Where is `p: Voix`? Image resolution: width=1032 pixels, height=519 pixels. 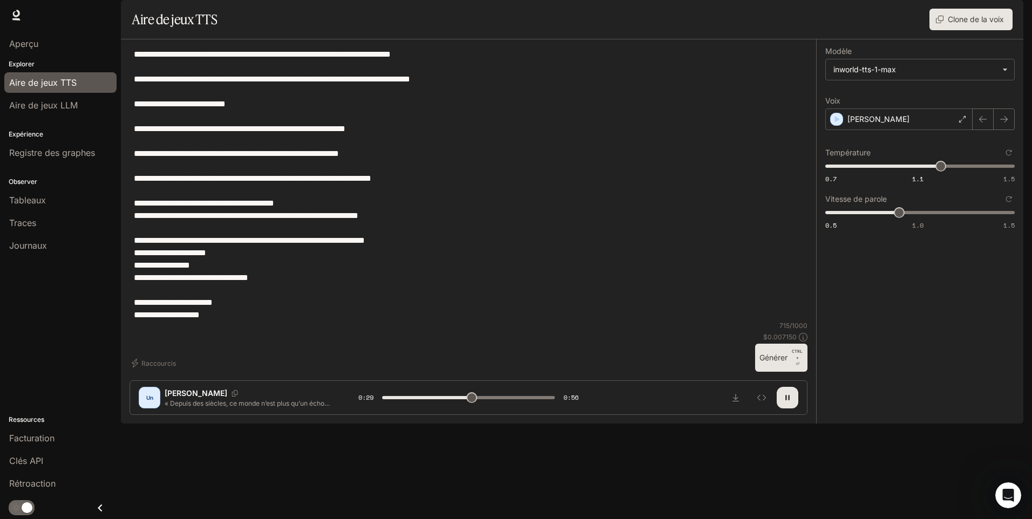 p: Voix is located at coordinates (833, 101).